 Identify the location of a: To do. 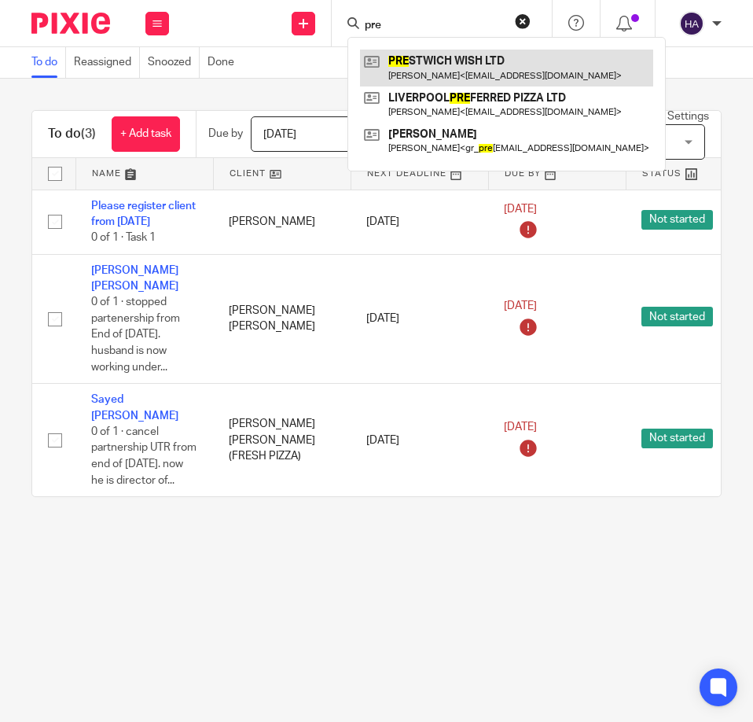
(49, 62).